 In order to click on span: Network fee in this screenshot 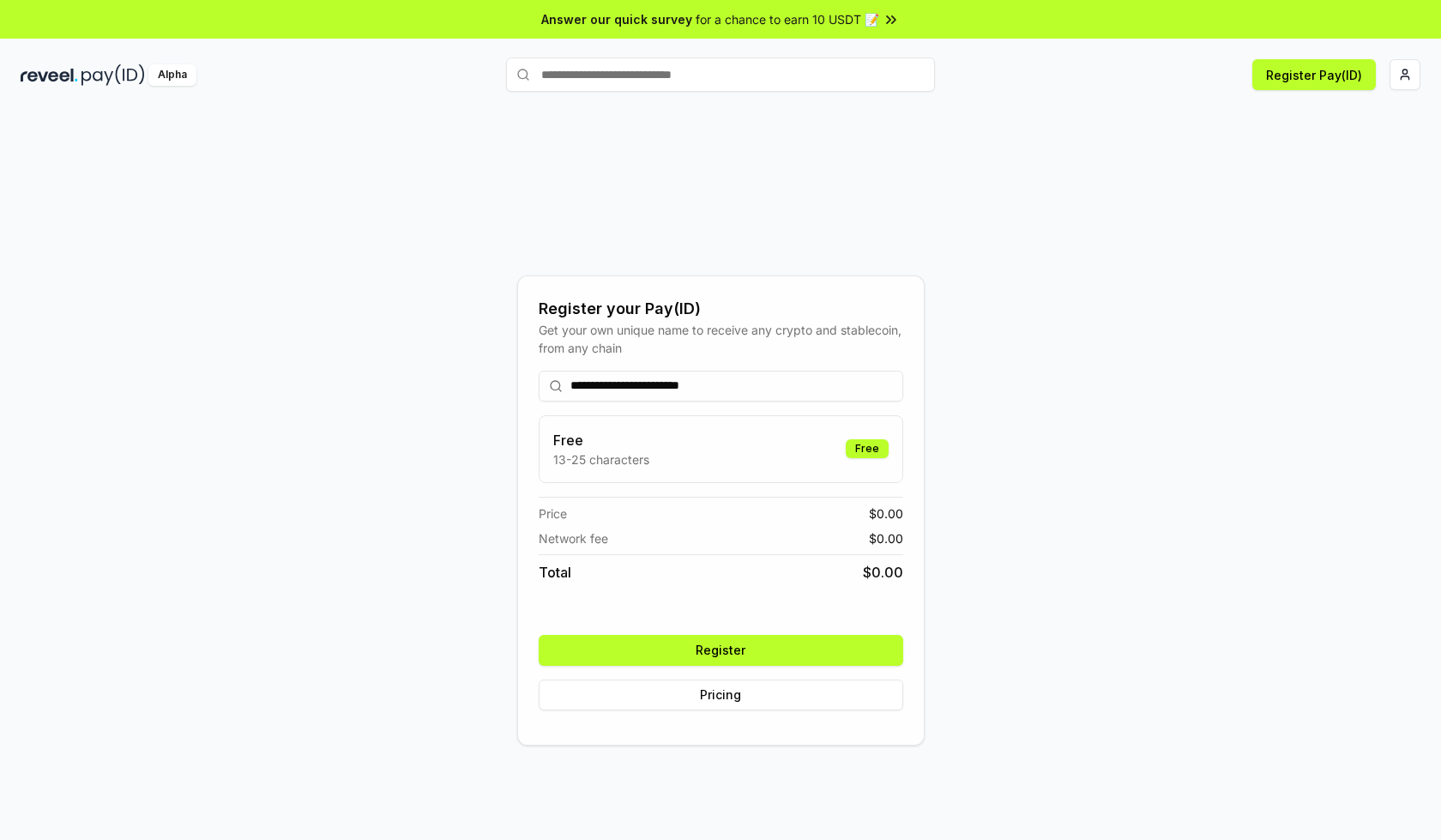, I will do `click(573, 538)`.